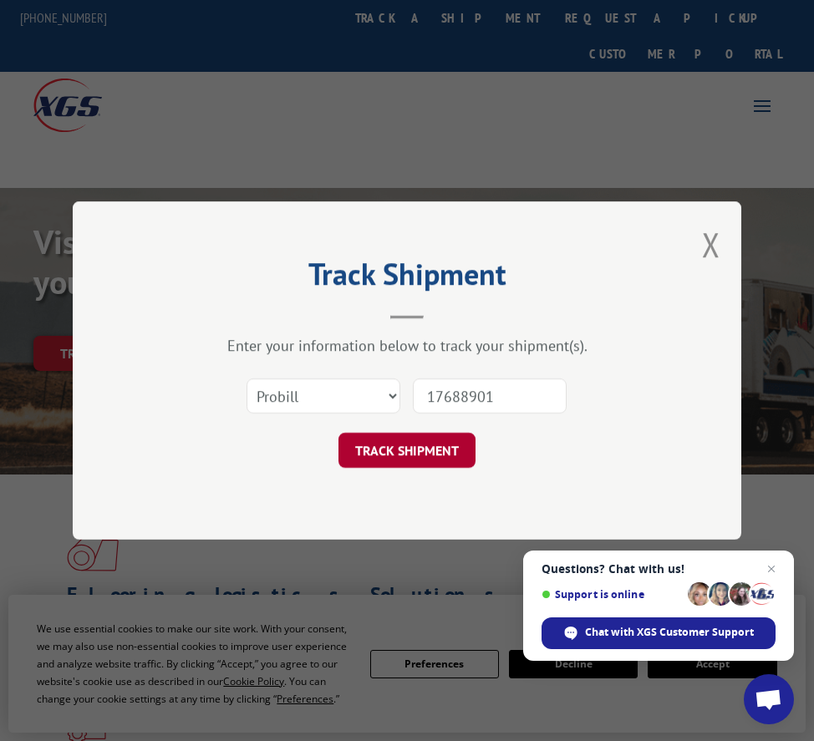 Image resolution: width=814 pixels, height=741 pixels. I want to click on div: Chat with XGS Customer Support, so click(659, 634).